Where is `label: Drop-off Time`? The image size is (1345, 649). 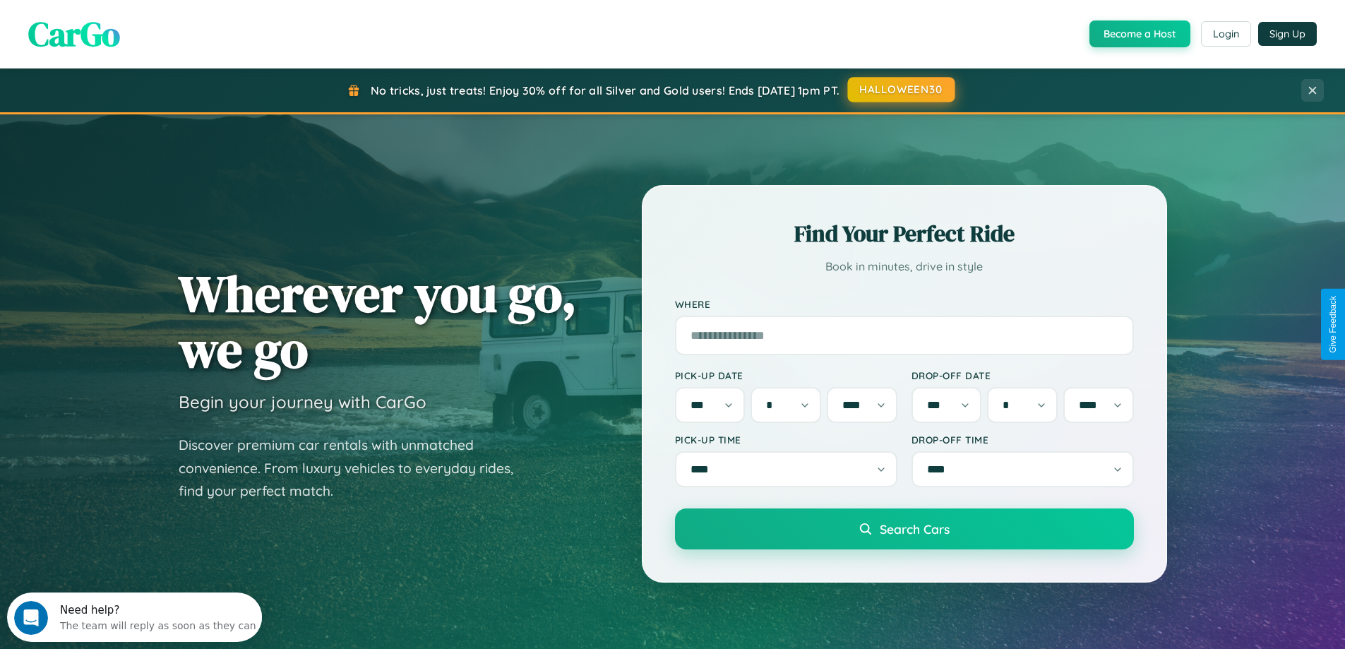 label: Drop-off Time is located at coordinates (1022, 439).